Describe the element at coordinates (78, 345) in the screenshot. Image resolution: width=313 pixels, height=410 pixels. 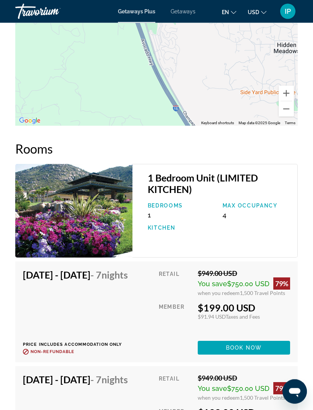
I see `p: Price includes accommodation only` at that location.